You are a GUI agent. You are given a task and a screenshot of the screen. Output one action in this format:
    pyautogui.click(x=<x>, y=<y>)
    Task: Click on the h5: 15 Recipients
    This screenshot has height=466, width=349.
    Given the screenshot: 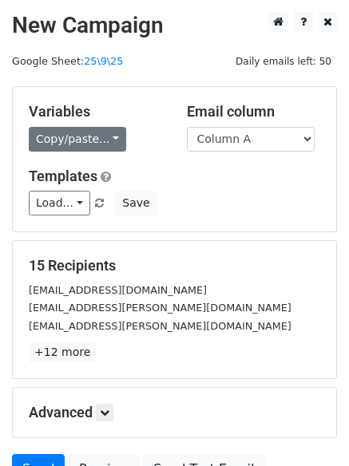 What is the action you would take?
    pyautogui.click(x=174, y=266)
    